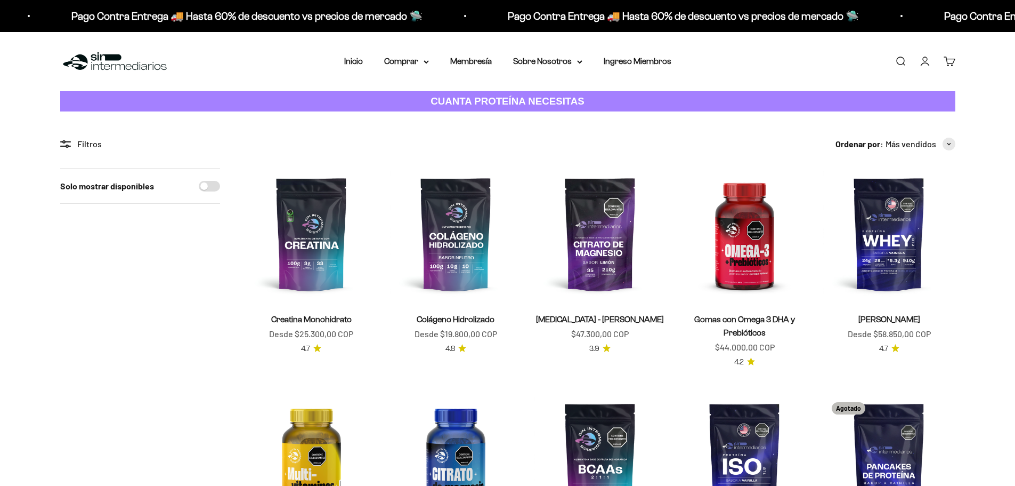  Describe the element at coordinates (594, 349) in the screenshot. I see `span: 3.9` at that location.